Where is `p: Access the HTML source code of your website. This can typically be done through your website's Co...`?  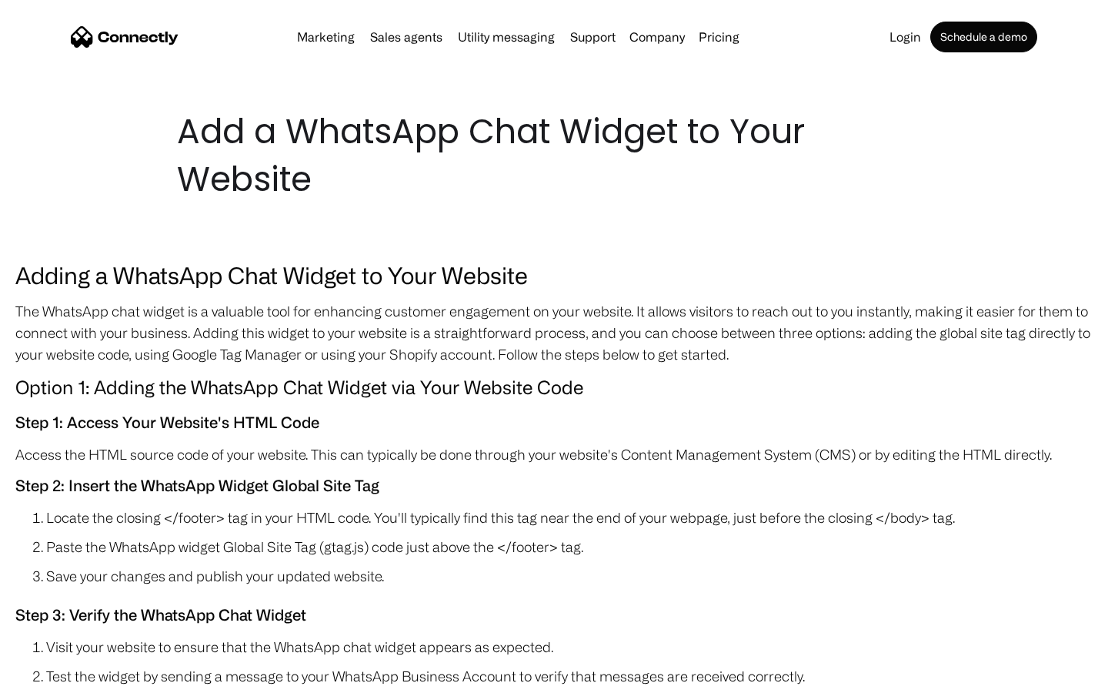 p: Access the HTML source code of your website. This can typically be done through your website's Co... is located at coordinates (554, 454).